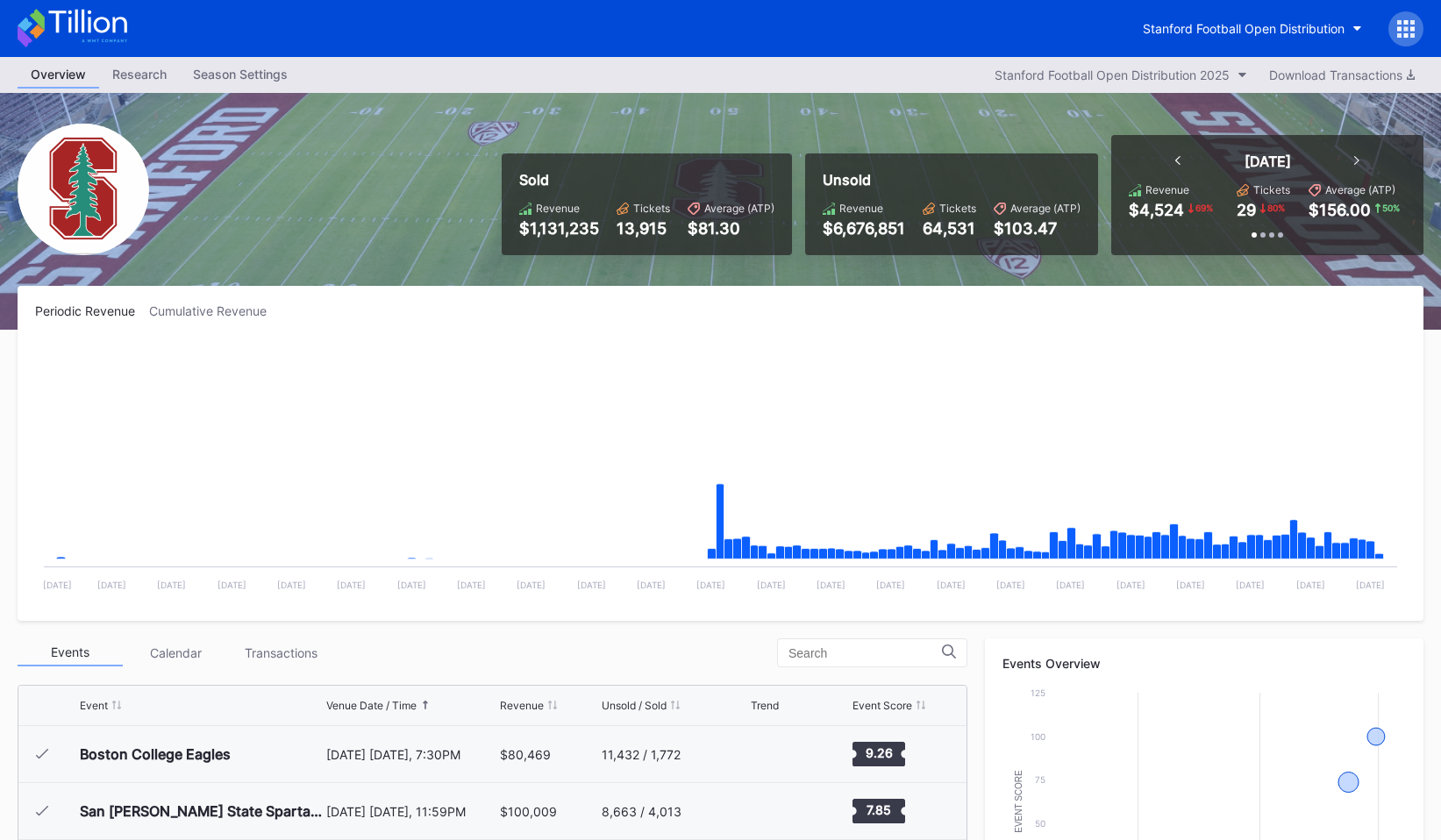 This screenshot has height=840, width=1441. I want to click on div: Research, so click(139, 74).